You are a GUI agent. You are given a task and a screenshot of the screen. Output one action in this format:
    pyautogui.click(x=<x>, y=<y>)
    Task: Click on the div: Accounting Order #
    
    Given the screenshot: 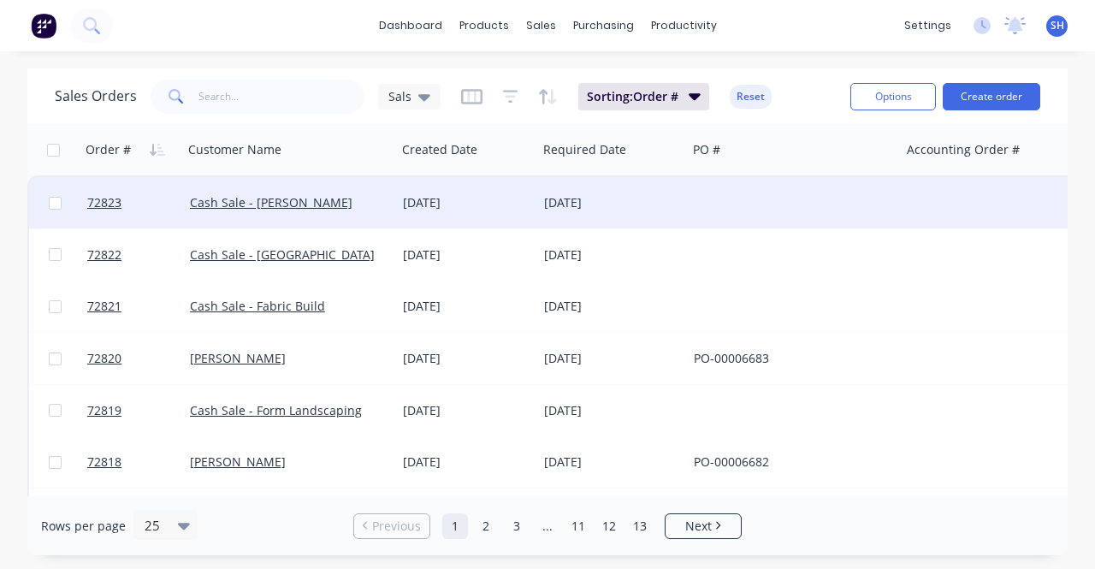 What is the action you would take?
    pyautogui.click(x=963, y=150)
    